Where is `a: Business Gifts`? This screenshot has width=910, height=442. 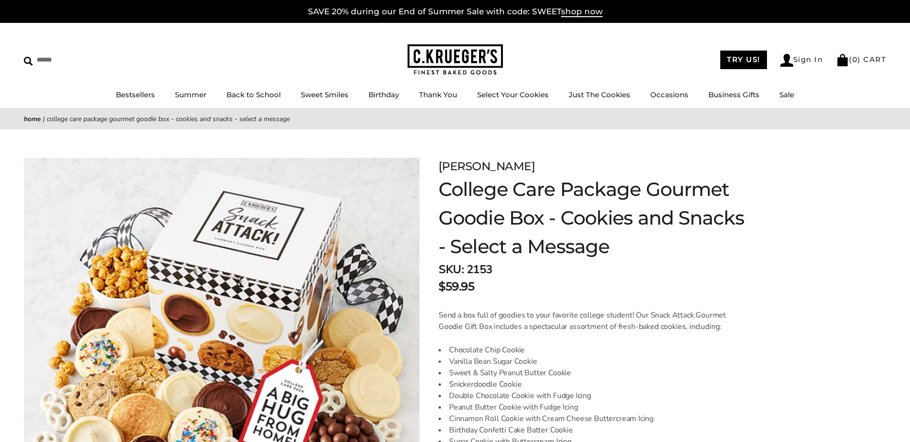
a: Business Gifts is located at coordinates (734, 94).